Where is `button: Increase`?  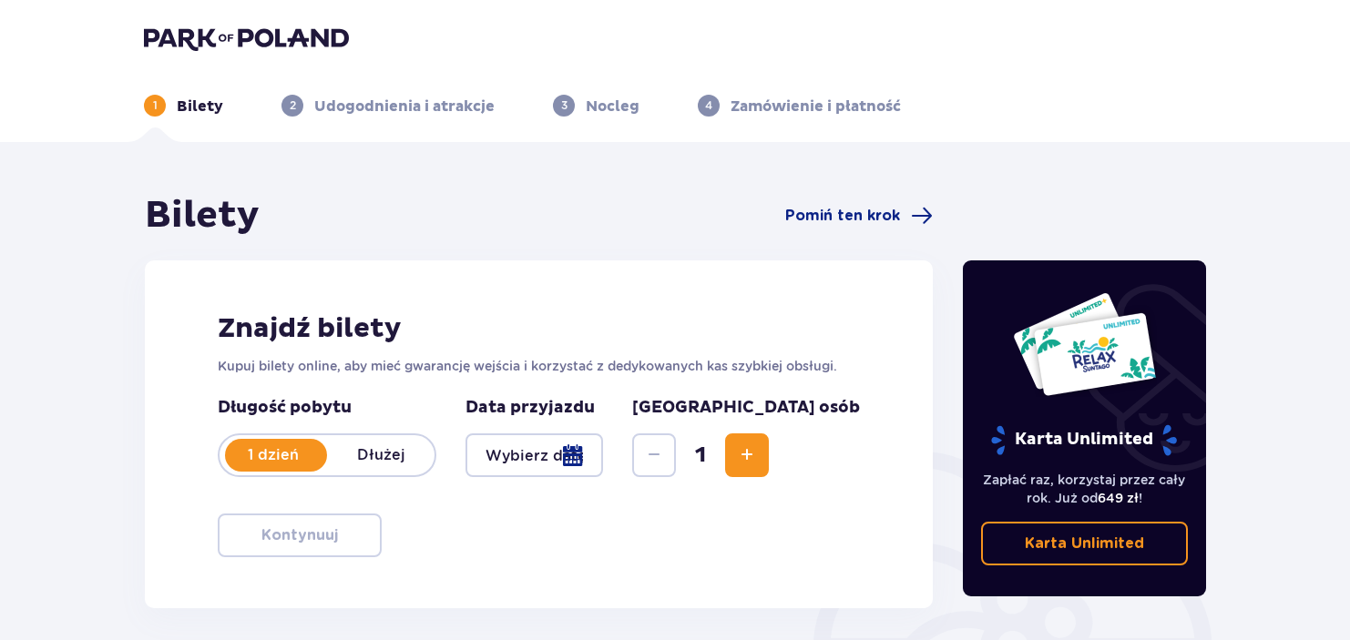 button: Increase is located at coordinates (747, 456).